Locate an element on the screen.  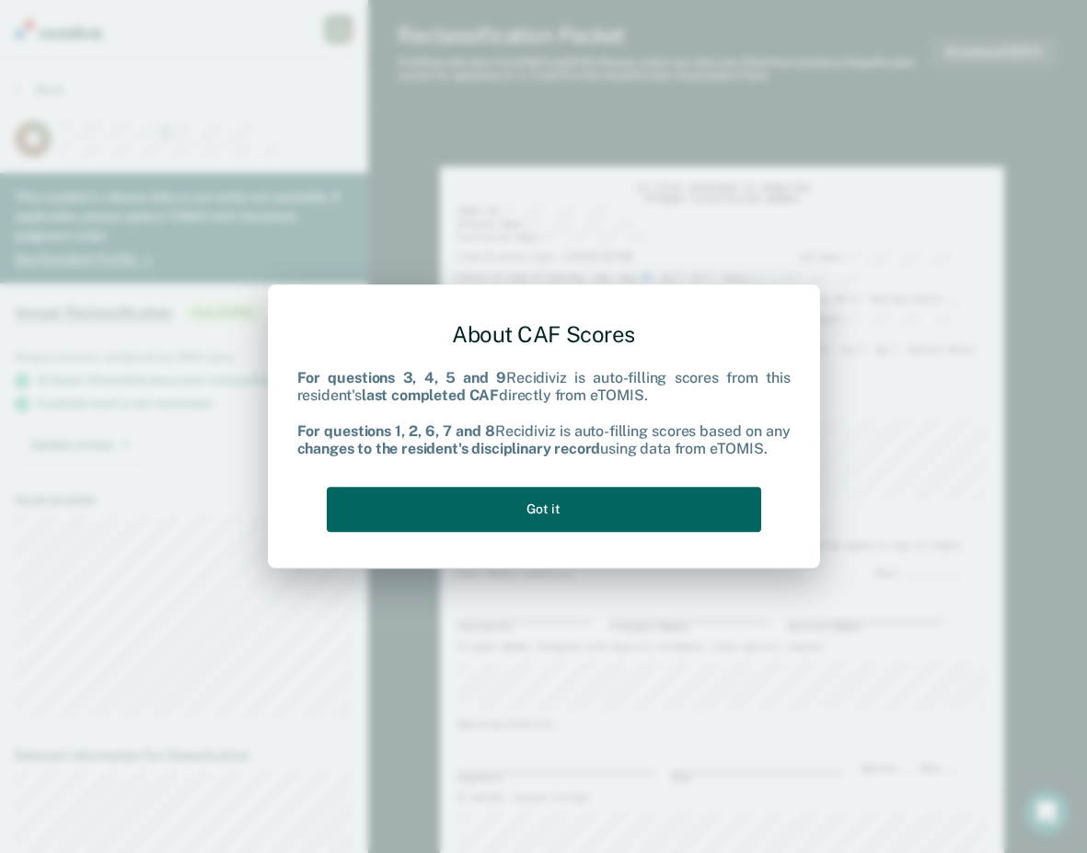
b: For questions 1, 2, 6, 7 and 8 is located at coordinates (396, 431).